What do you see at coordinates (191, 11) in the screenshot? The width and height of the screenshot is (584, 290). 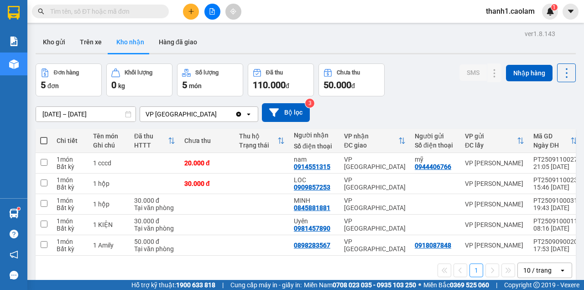 I see `button: plus` at bounding box center [191, 11].